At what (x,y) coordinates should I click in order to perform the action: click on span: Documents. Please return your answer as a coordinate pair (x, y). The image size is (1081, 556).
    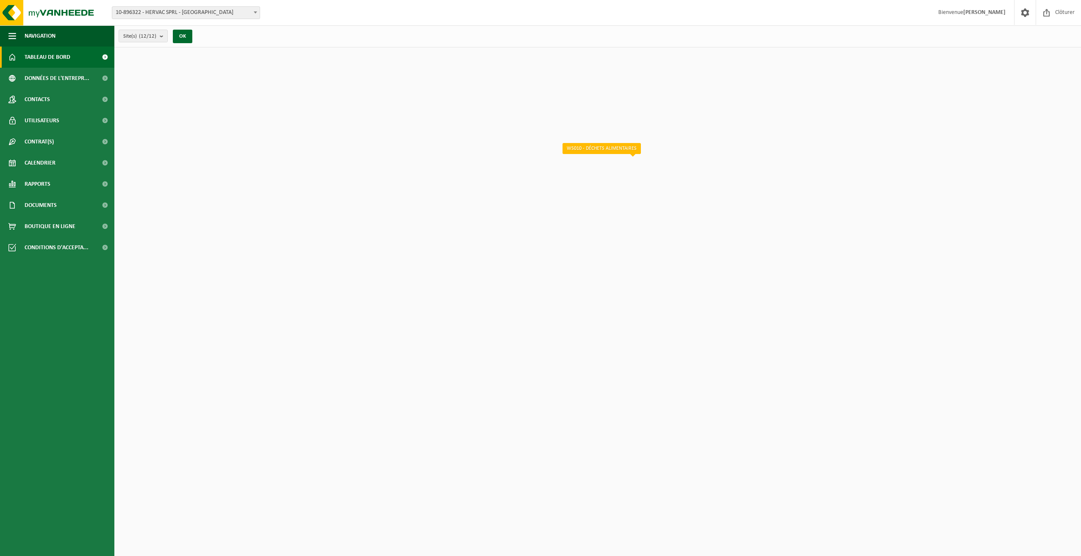
    Looking at the image, I should click on (41, 205).